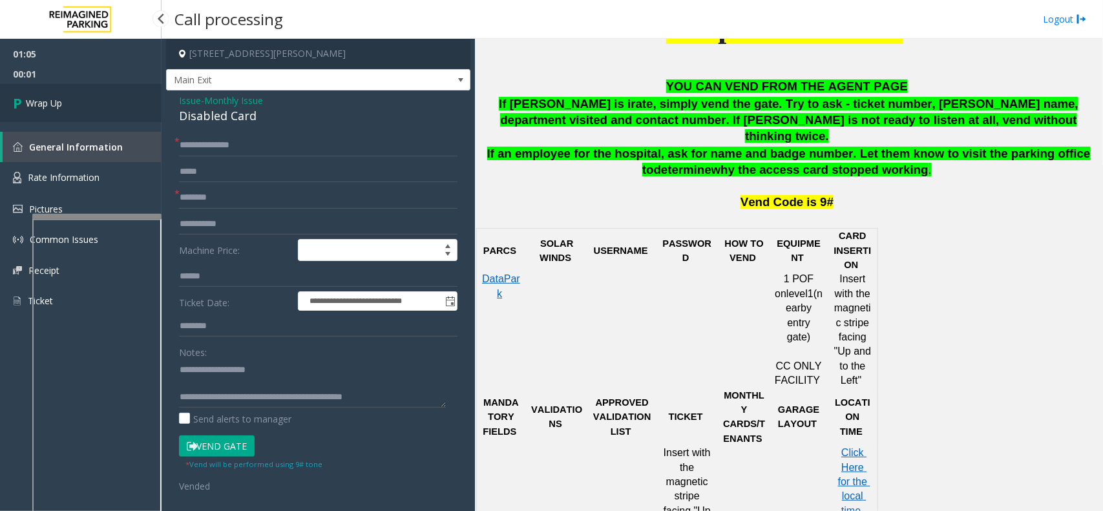 This screenshot has width=1103, height=511. Describe the element at coordinates (800, 373) in the screenshot. I see `span: CC ONLY FACILITY` at that location.